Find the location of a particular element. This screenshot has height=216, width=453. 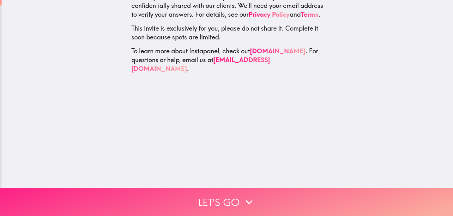

p: To learn more about Instapanel, check out . For questions or help, email us at . is located at coordinates (227, 60).